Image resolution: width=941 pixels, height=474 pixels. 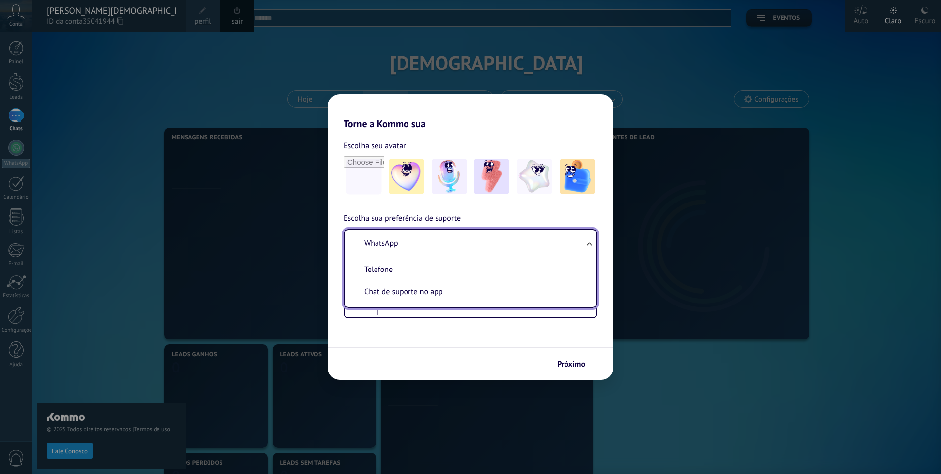 I want to click on span: WhatsApp, so click(x=381, y=243).